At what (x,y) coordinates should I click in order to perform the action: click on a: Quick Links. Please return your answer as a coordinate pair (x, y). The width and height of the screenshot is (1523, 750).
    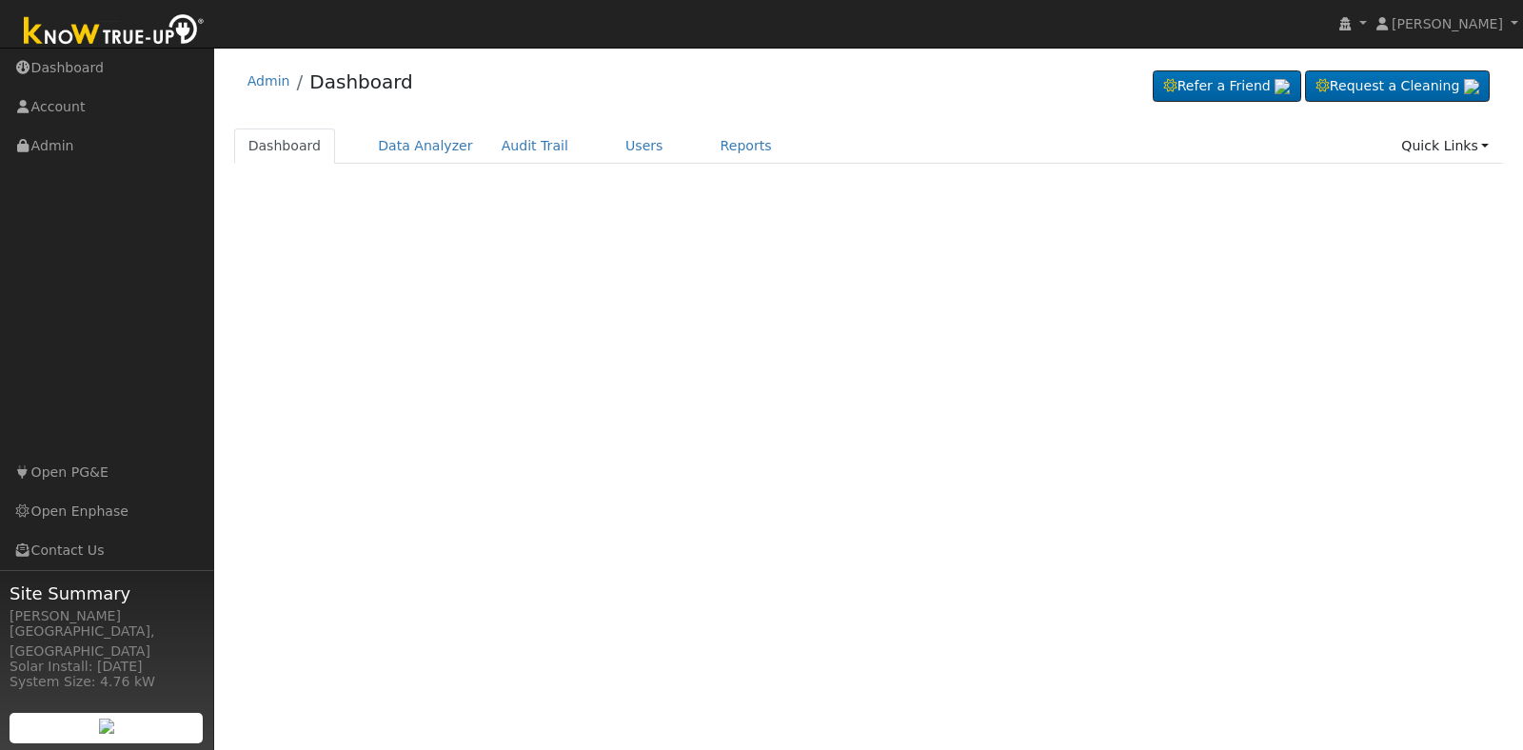
    Looking at the image, I should click on (1445, 146).